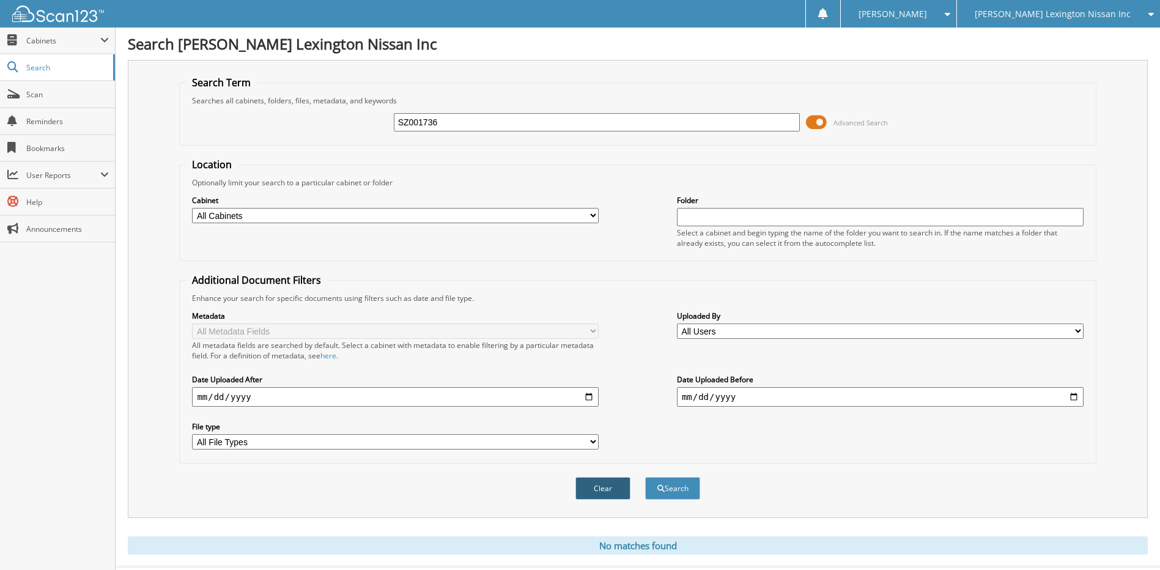 This screenshot has width=1160, height=570. What do you see at coordinates (67, 148) in the screenshot?
I see `span: Bookmarks` at bounding box center [67, 148].